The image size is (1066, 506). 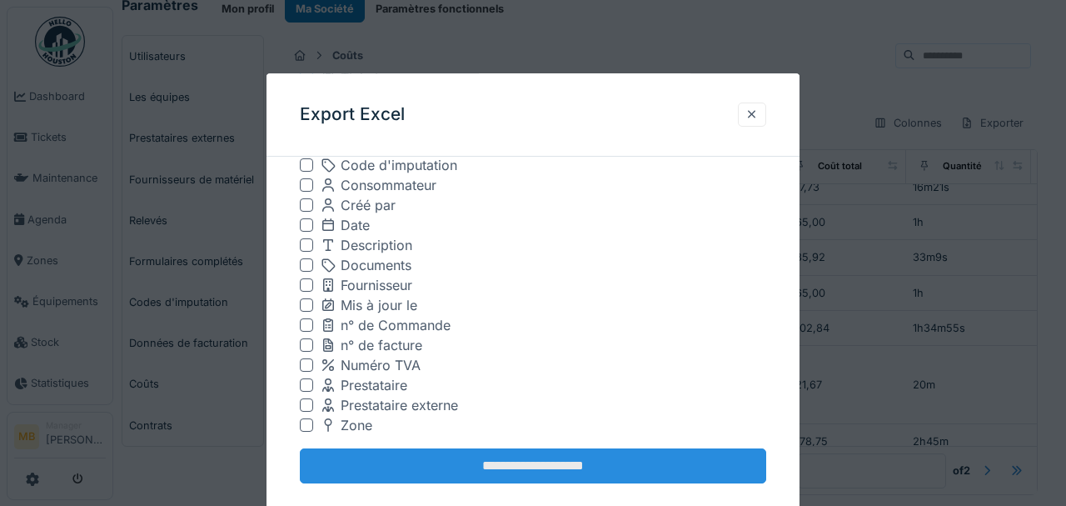 I want to click on div: Documents, so click(x=366, y=266).